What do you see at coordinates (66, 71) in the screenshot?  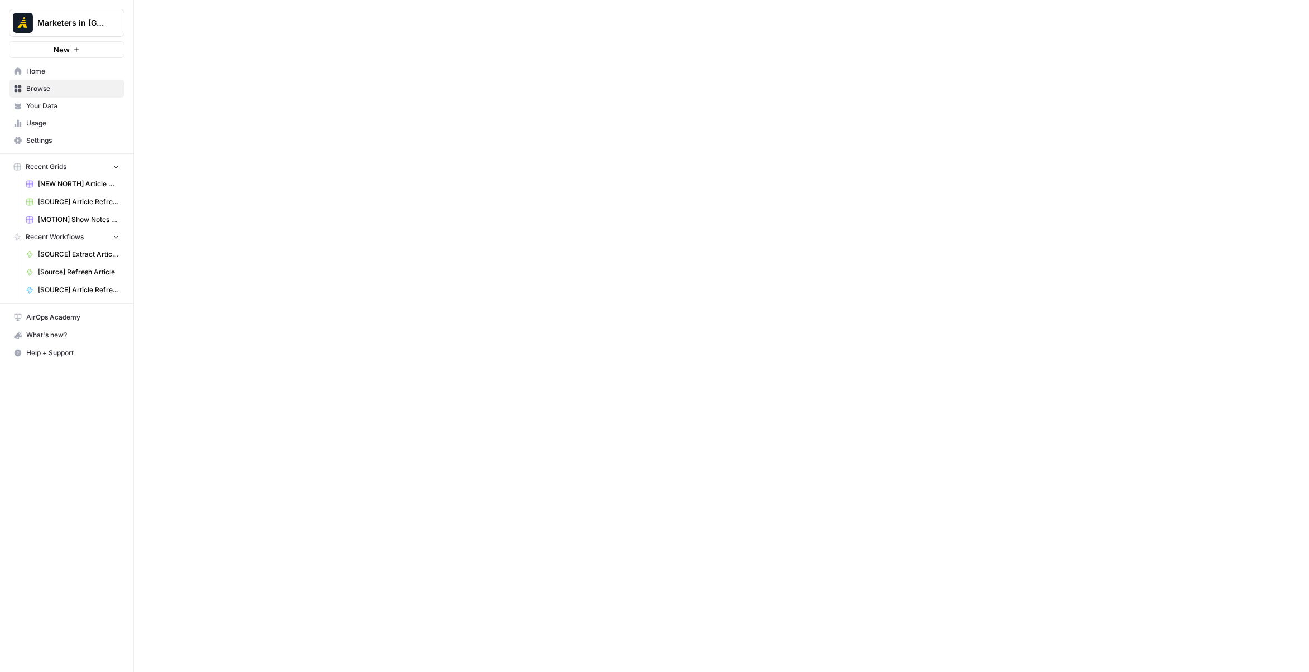 I see `a: Home` at bounding box center [66, 71].